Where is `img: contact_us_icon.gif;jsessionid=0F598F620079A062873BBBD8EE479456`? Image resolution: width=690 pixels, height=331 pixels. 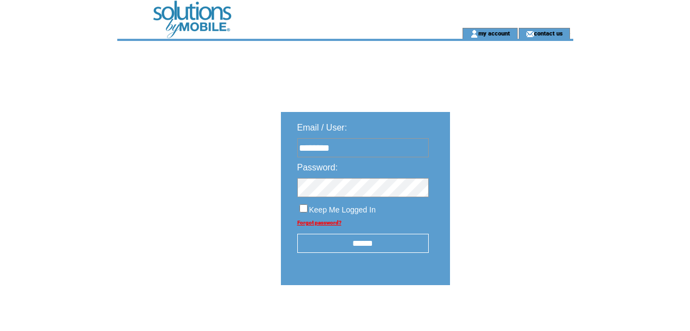 img: contact_us_icon.gif;jsessionid=0F598F620079A062873BBBD8EE479456 is located at coordinates (530, 34).